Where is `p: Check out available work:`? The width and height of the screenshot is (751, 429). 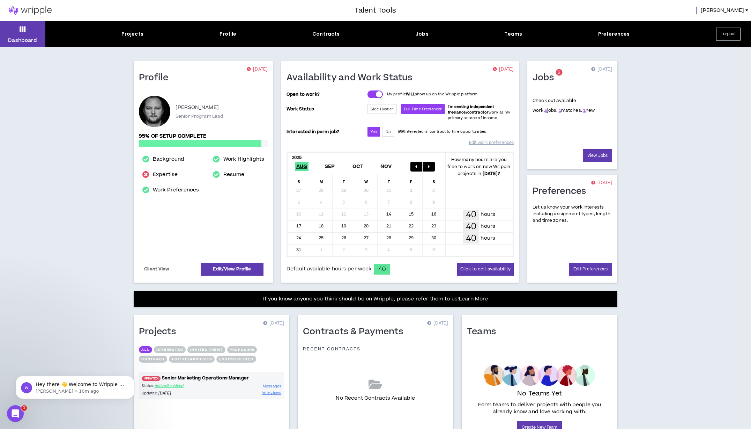 p: Check out available work: is located at coordinates (564, 105).